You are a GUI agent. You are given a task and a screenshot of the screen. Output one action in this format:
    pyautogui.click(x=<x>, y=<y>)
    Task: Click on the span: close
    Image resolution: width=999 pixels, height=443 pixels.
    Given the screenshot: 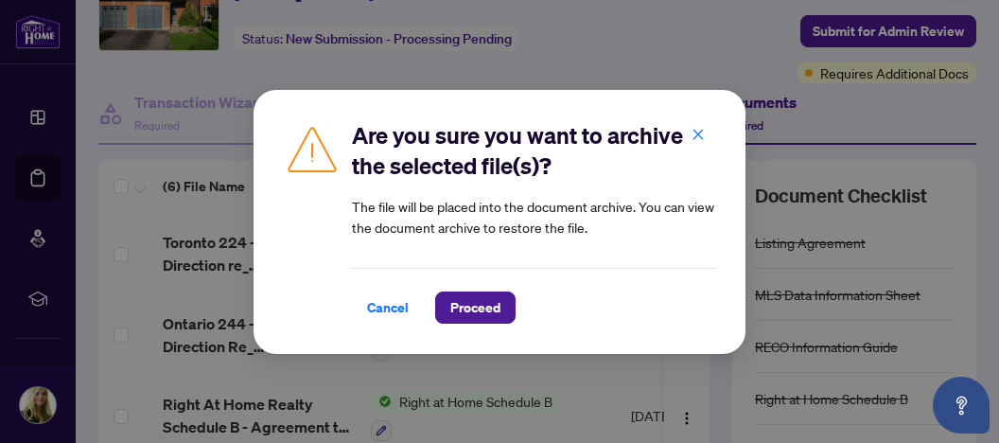 What is the action you would take?
    pyautogui.click(x=698, y=133)
    